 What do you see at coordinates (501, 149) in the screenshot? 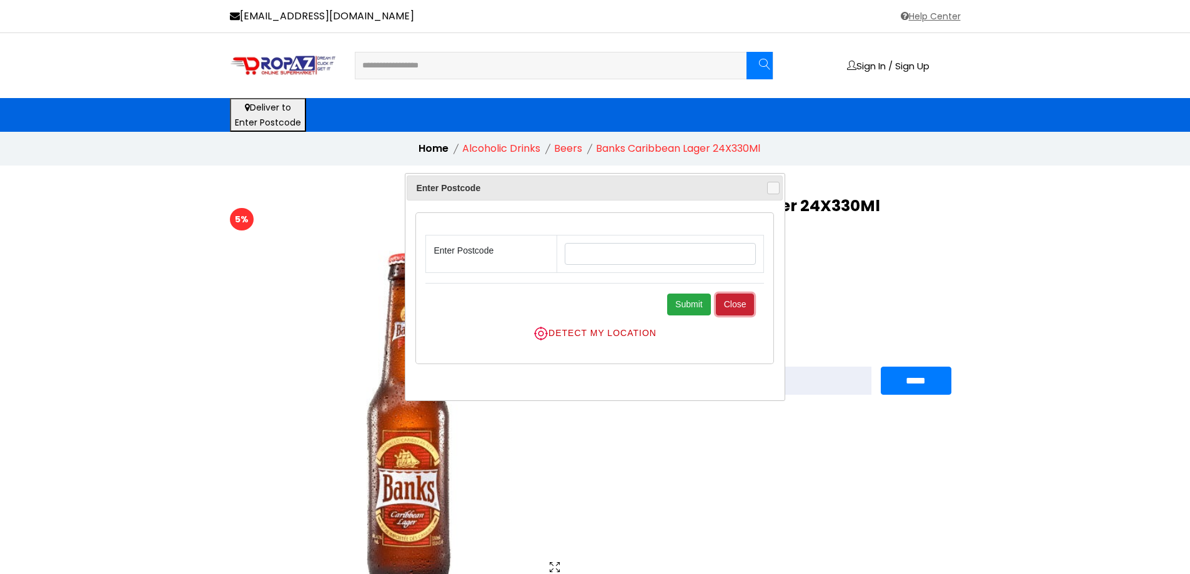
I see `li: Alcoholic Drinks` at bounding box center [501, 149].